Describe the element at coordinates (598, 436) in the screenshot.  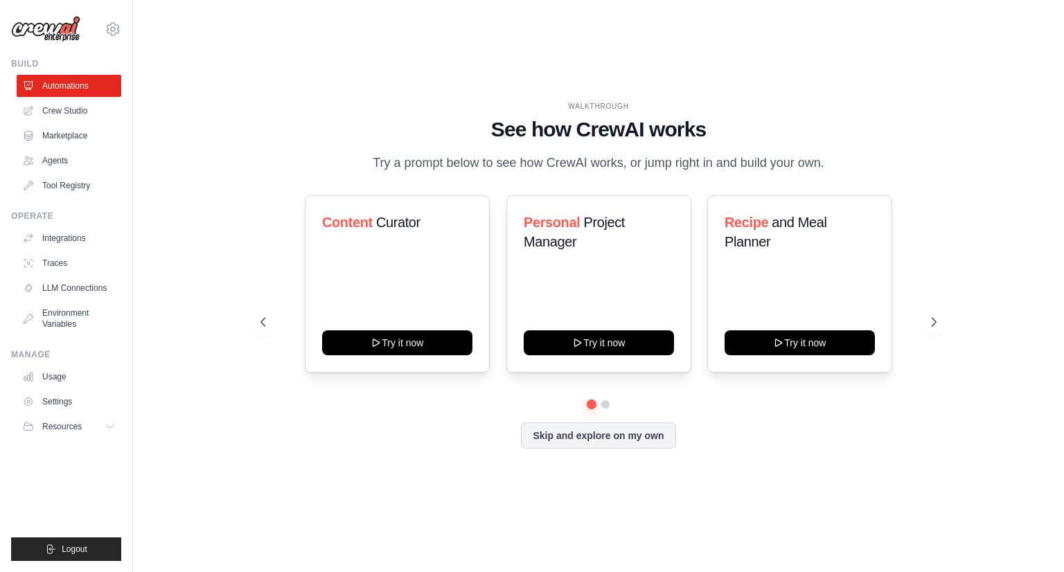
I see `button: Skip and explore on my own` at that location.